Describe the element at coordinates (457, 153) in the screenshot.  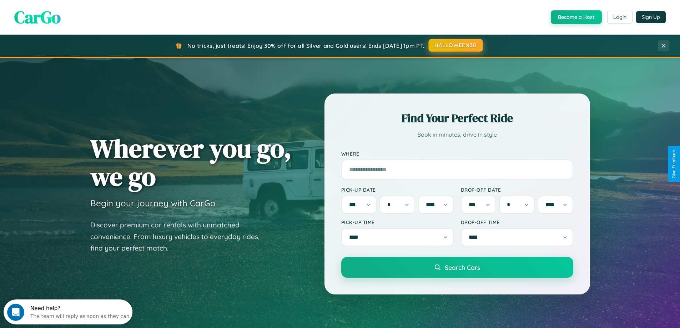
I see `label: Where` at that location.